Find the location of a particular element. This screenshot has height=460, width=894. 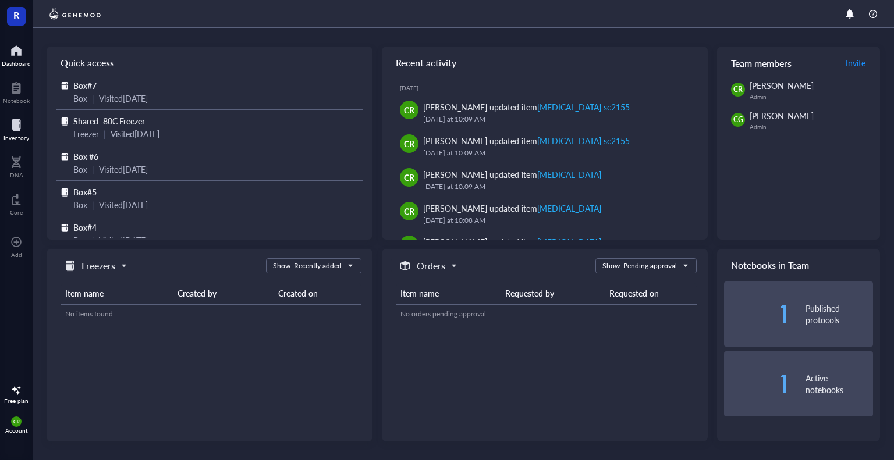

h5: Freezers is located at coordinates (98, 266).